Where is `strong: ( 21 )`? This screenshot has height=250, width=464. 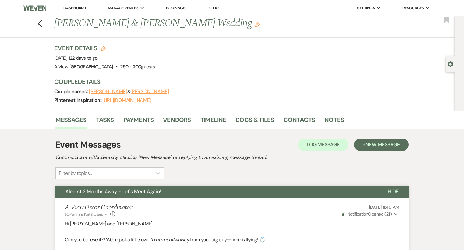 strong: ( 21 ) is located at coordinates (388, 214).